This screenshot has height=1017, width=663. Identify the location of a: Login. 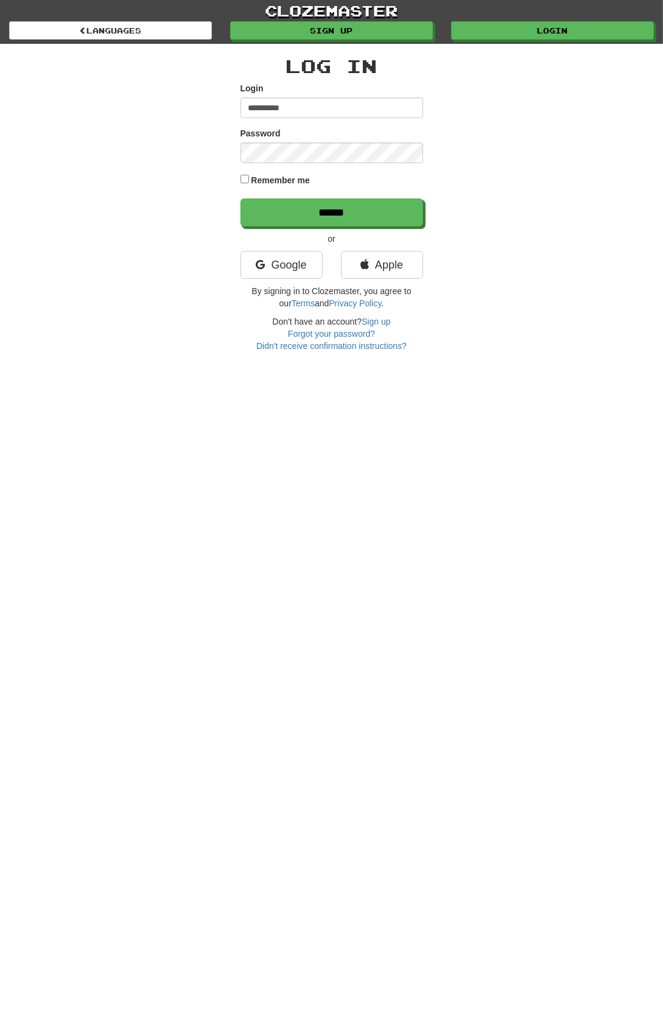
(552, 30).